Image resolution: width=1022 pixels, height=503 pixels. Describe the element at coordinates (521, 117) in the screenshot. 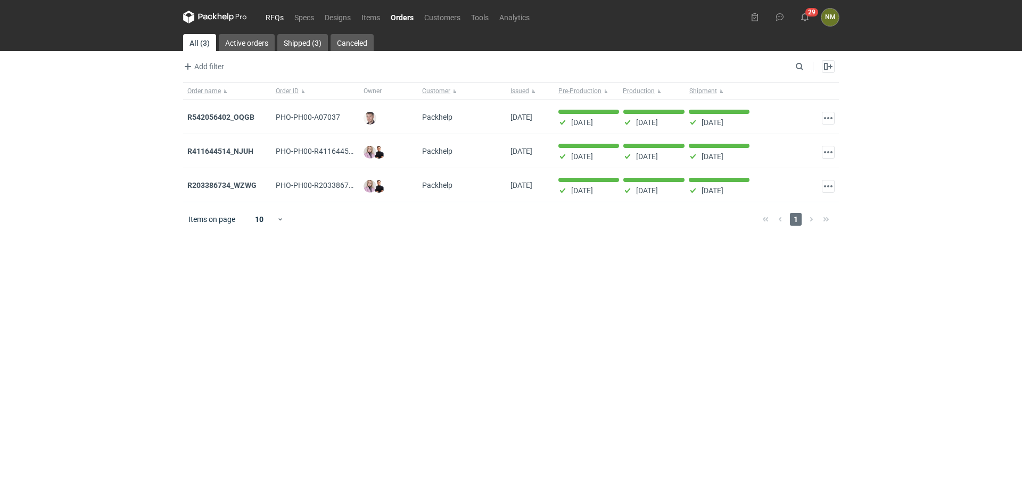

I see `span: 25/07/2025` at that location.